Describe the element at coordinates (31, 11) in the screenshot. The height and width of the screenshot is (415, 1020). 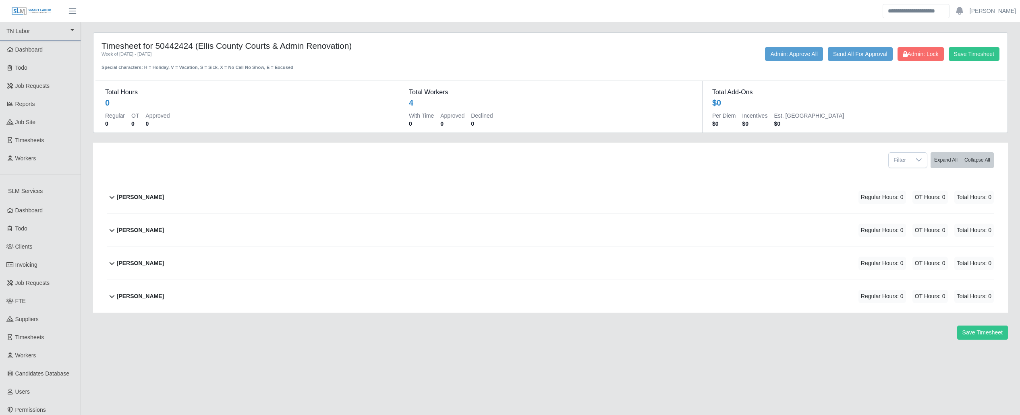
I see `img: SLM Logo` at that location.